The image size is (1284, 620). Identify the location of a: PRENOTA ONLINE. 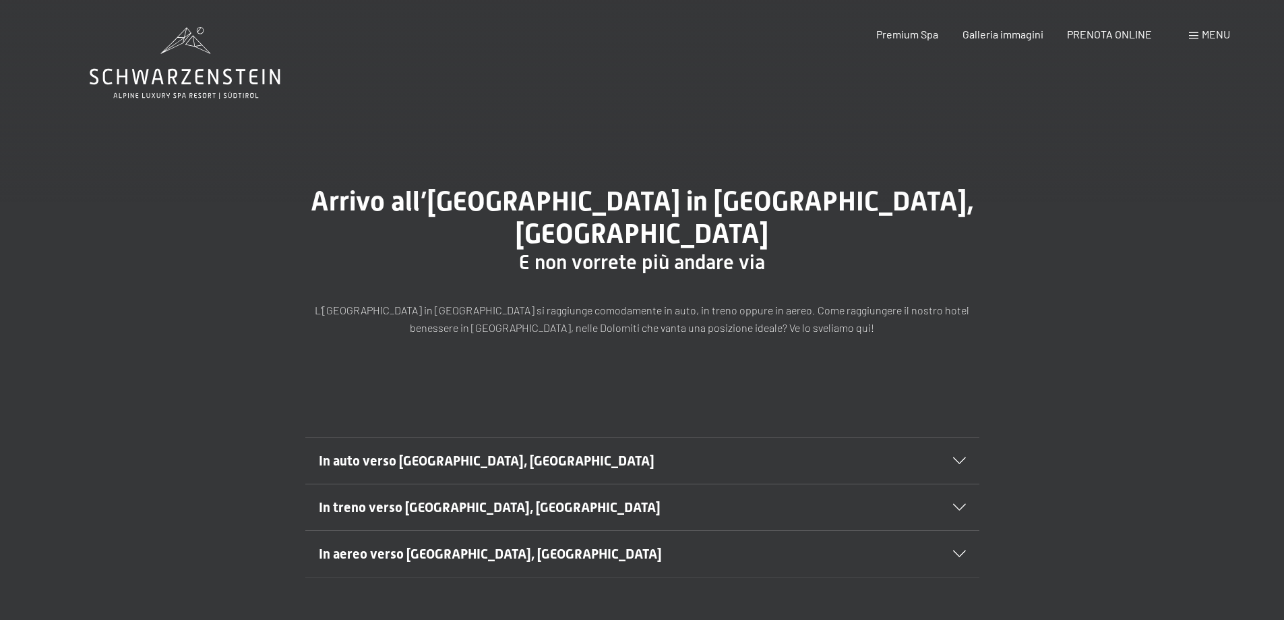
(1110, 34).